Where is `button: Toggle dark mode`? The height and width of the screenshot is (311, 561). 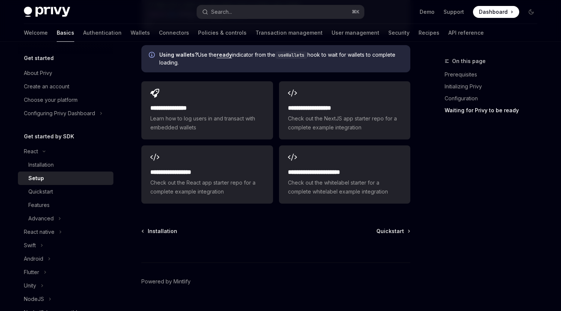
button: Toggle dark mode is located at coordinates (531, 12).